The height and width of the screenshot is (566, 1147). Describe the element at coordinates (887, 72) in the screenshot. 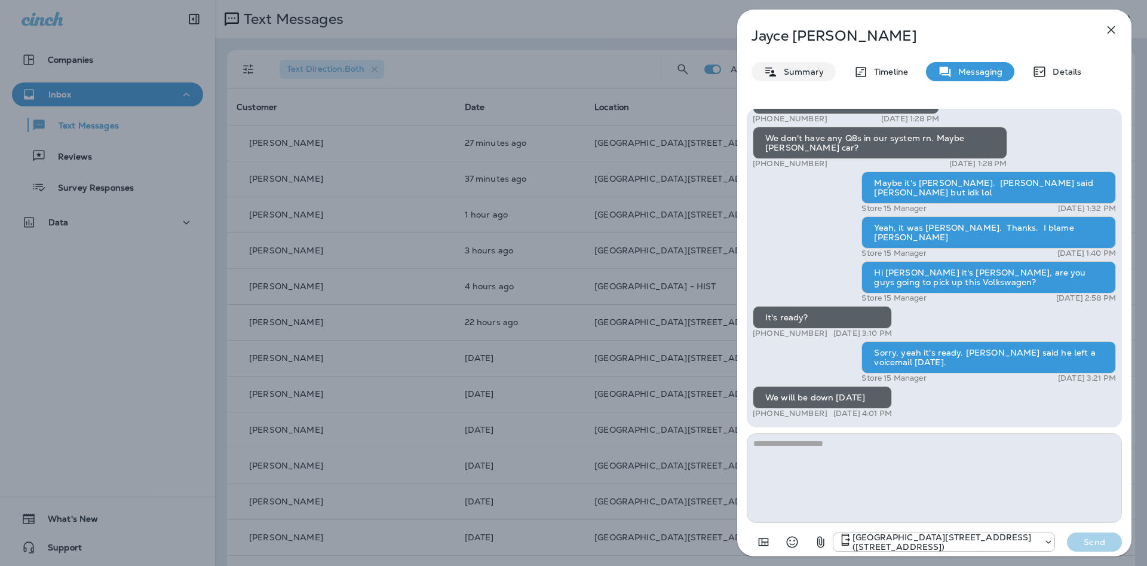

I see `p: Timeline` at that location.